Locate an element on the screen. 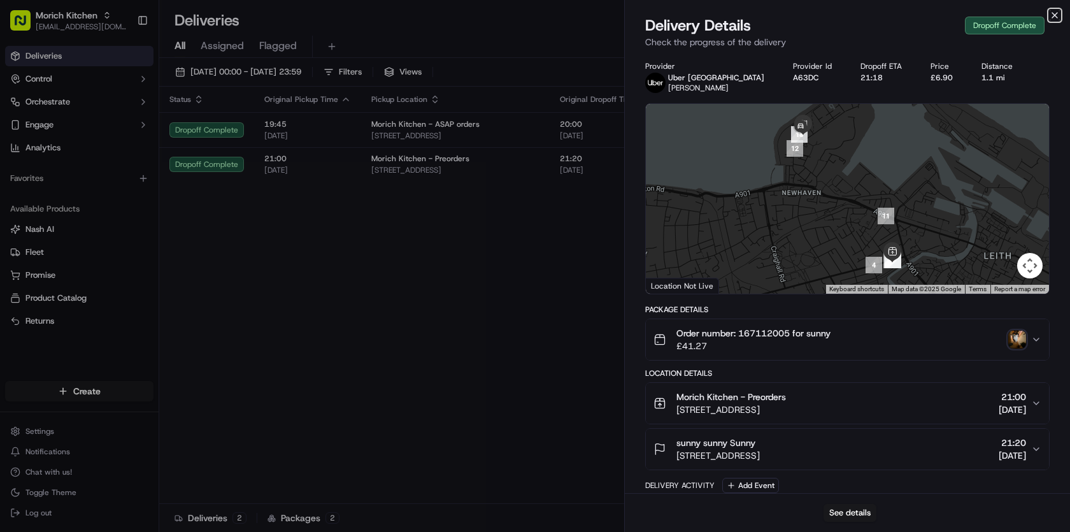  a: Open this area in Google Maps (opens a new window) is located at coordinates (670, 285).